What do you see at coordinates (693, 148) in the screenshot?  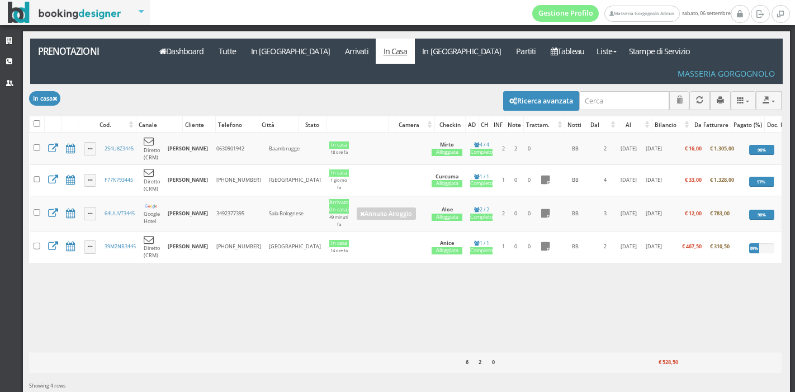 I see `b: € 16,00` at bounding box center [693, 148].